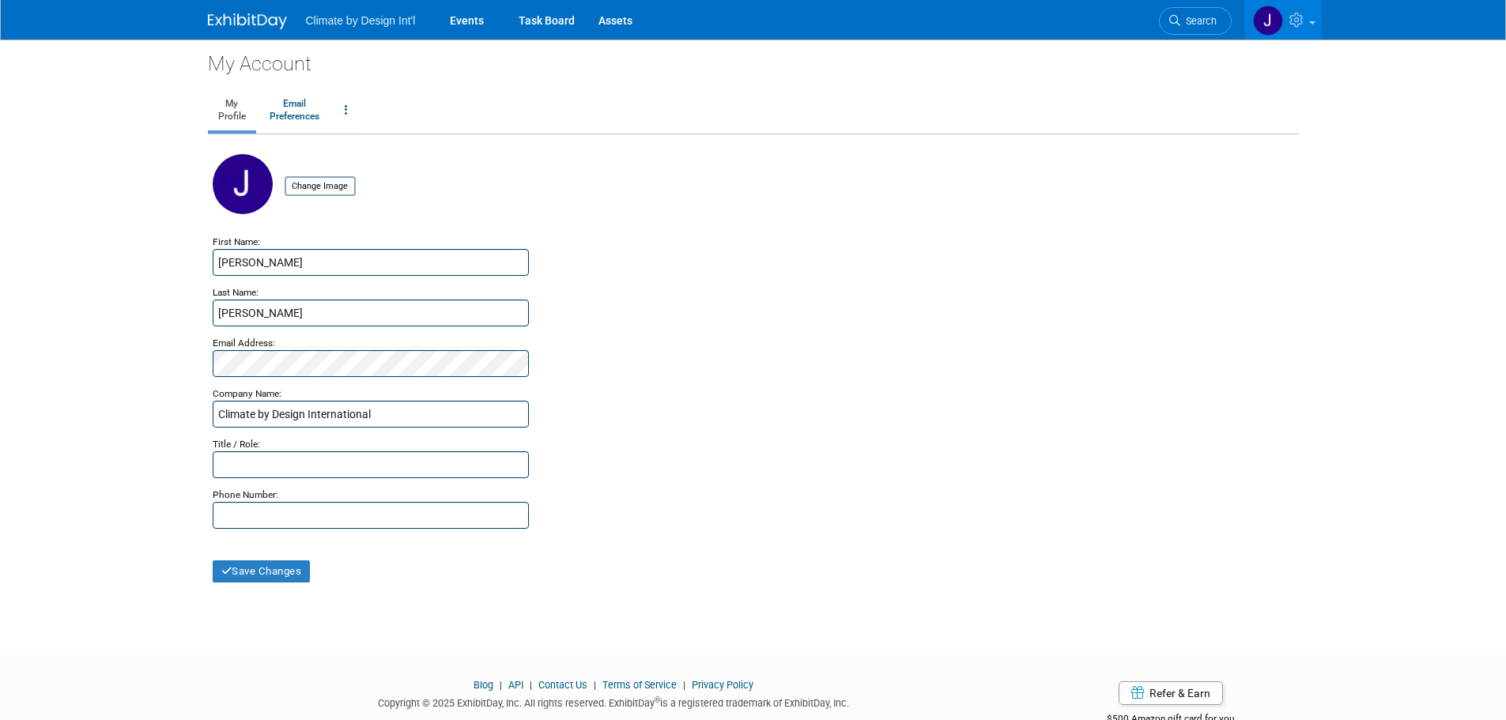 The width and height of the screenshot is (1506, 720). Describe the element at coordinates (236, 293) in the screenshot. I see `small: Last Name:` at that location.